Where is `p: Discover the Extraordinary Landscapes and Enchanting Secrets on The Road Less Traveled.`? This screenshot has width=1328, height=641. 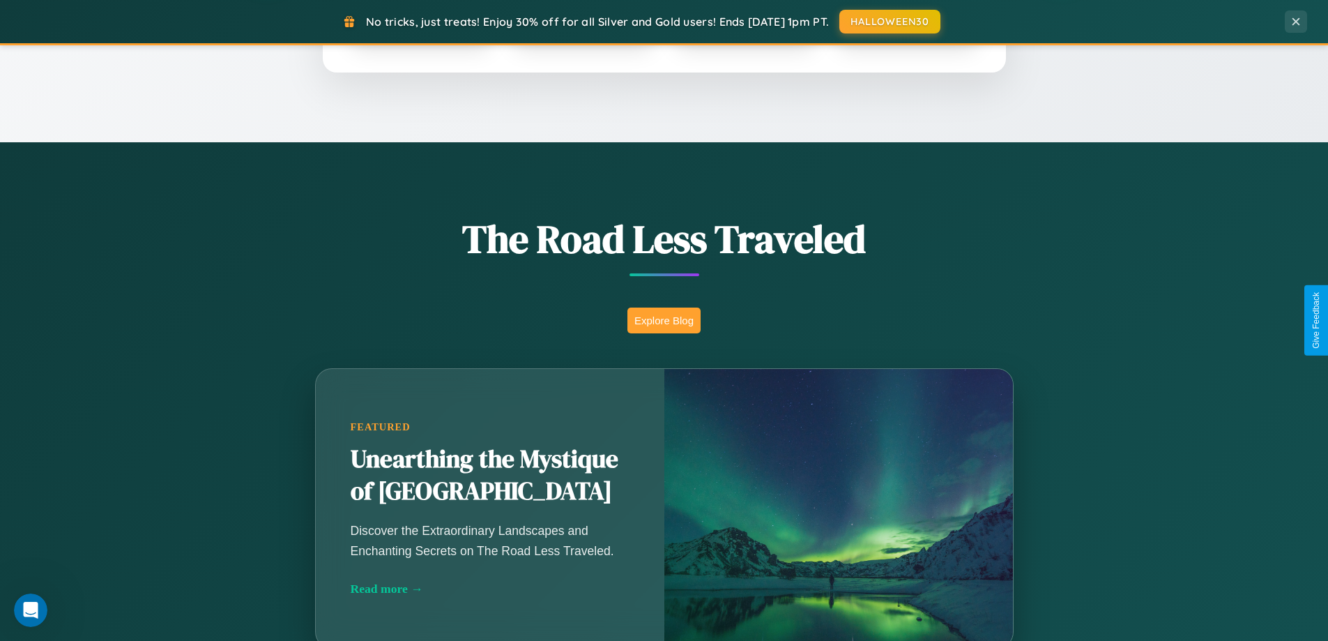 p: Discover the Extraordinary Landscapes and Enchanting Secrets on The Road Less Traveled. is located at coordinates (490, 540).